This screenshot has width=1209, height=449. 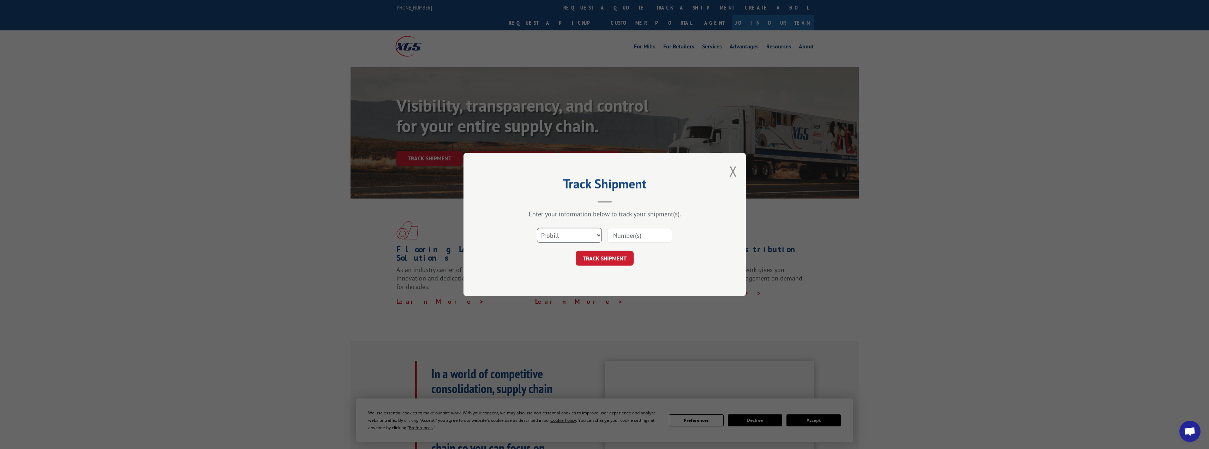 I want to click on button: TRACK SHIPMENT, so click(x=605, y=258).